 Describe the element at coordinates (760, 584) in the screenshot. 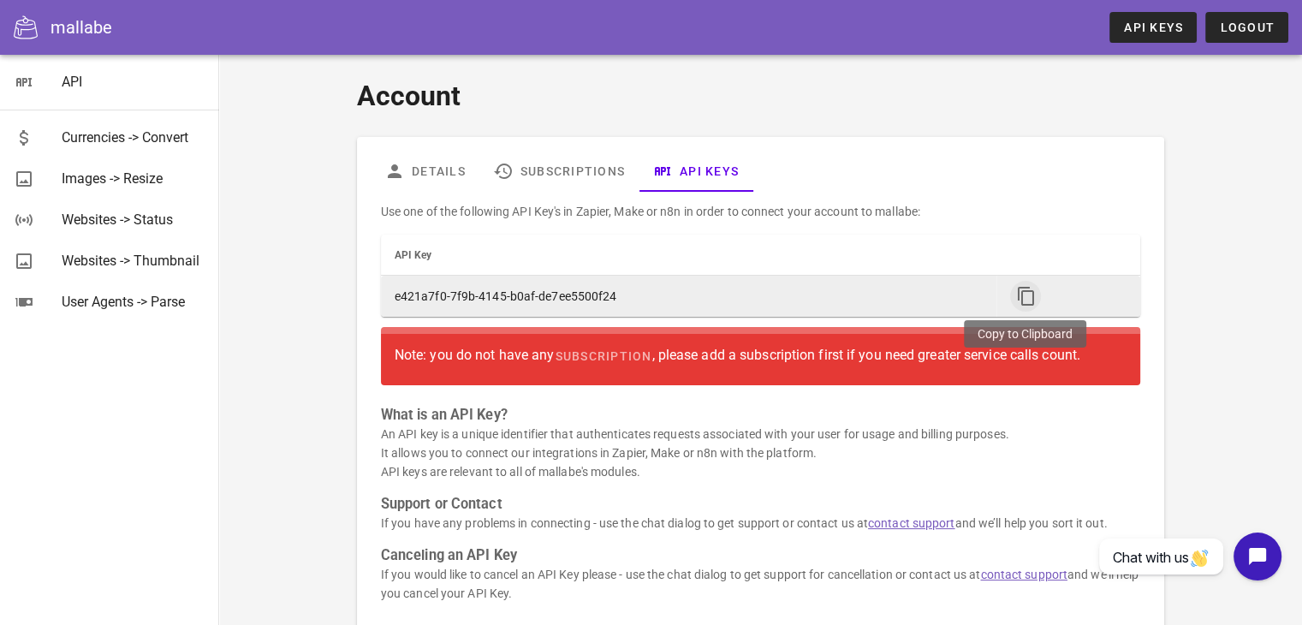

I see `p: If you would like to cancel an API Key please - use the chat dialog to get support for cancellati...` at that location.